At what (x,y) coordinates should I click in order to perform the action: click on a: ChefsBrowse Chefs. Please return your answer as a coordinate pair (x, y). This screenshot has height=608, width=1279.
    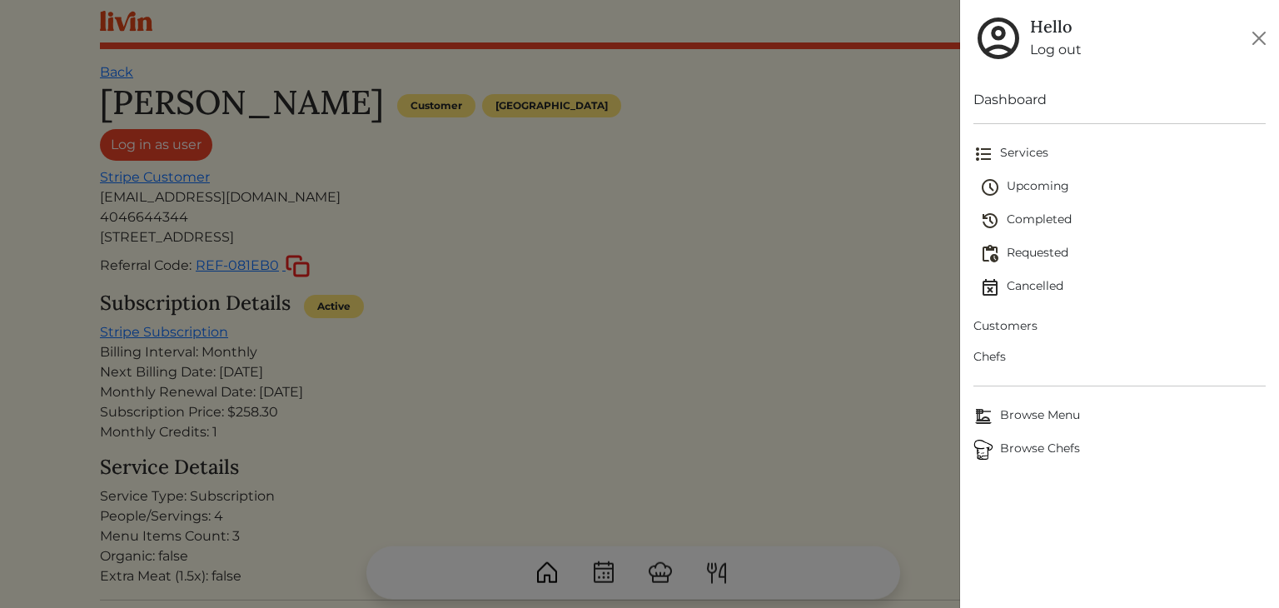
    Looking at the image, I should click on (1119, 450).